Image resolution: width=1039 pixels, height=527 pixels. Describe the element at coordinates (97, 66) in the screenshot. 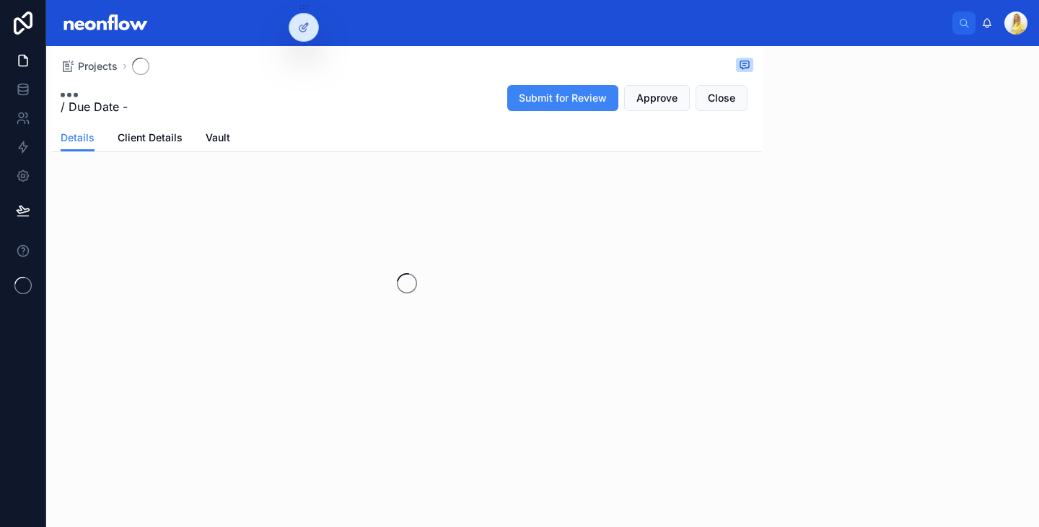

I see `span: Projects` at that location.